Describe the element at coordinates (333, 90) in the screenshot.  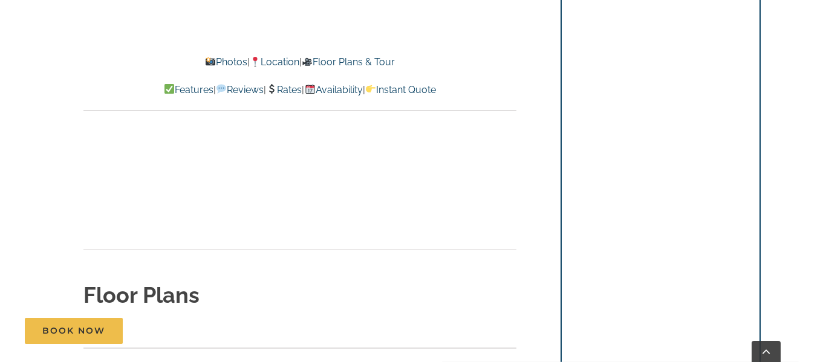
I see `a: Availability` at that location.